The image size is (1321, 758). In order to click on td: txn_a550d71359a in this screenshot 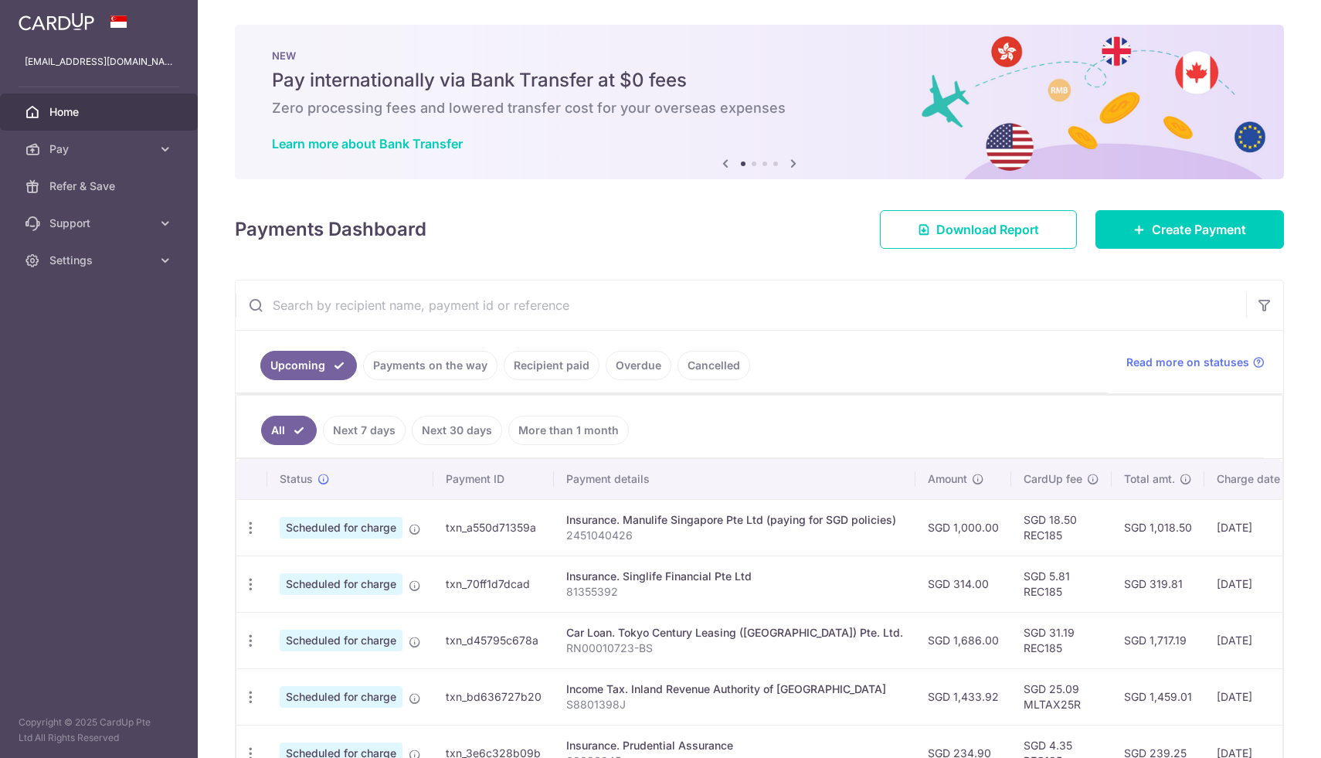, I will do `click(494, 527)`.